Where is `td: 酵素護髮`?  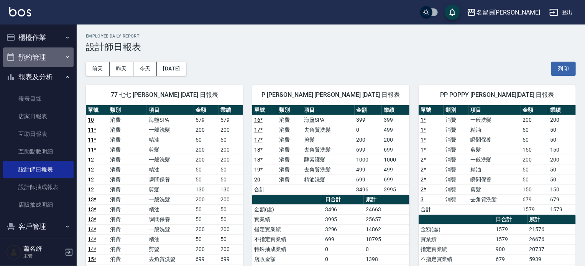 td: 酵素護髮 is located at coordinates (328, 160).